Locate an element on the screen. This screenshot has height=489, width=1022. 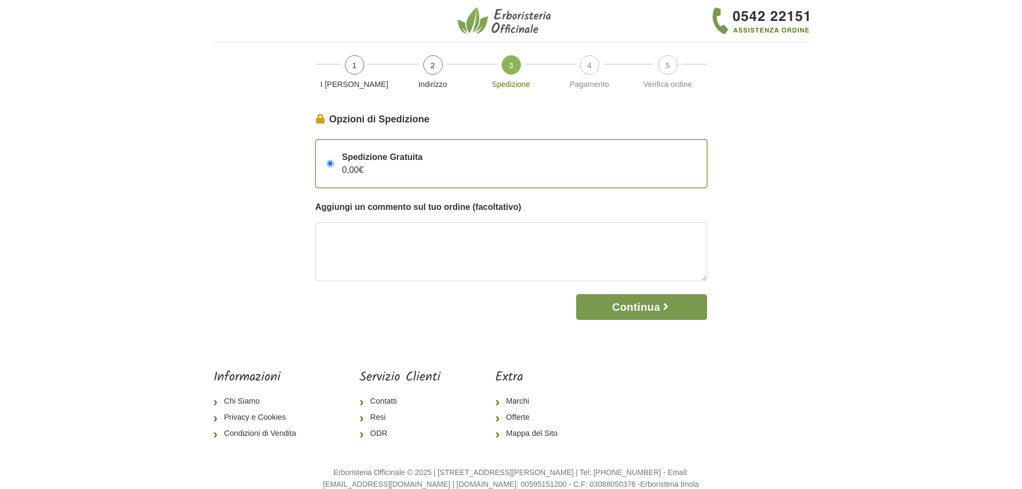
span: Spedizione Gratuita is located at coordinates (383, 157).